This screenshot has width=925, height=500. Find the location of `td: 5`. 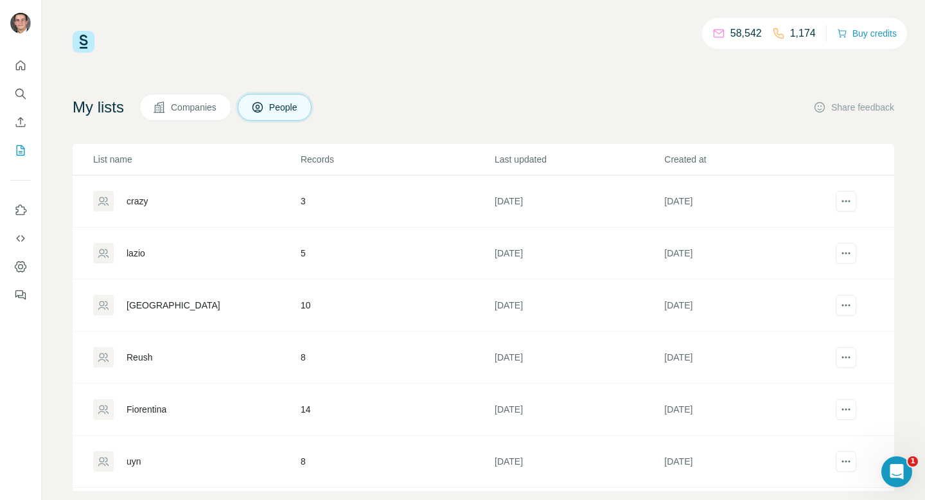

td: 5 is located at coordinates (397, 253).